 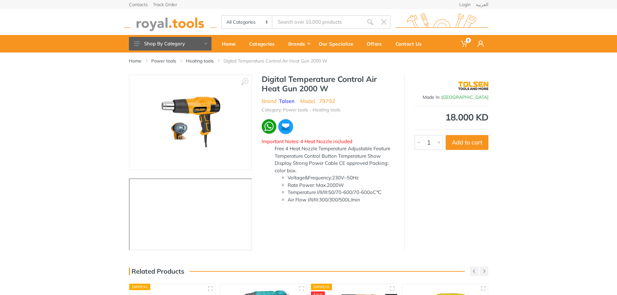 I want to click on select: Category, so click(x=247, y=22).